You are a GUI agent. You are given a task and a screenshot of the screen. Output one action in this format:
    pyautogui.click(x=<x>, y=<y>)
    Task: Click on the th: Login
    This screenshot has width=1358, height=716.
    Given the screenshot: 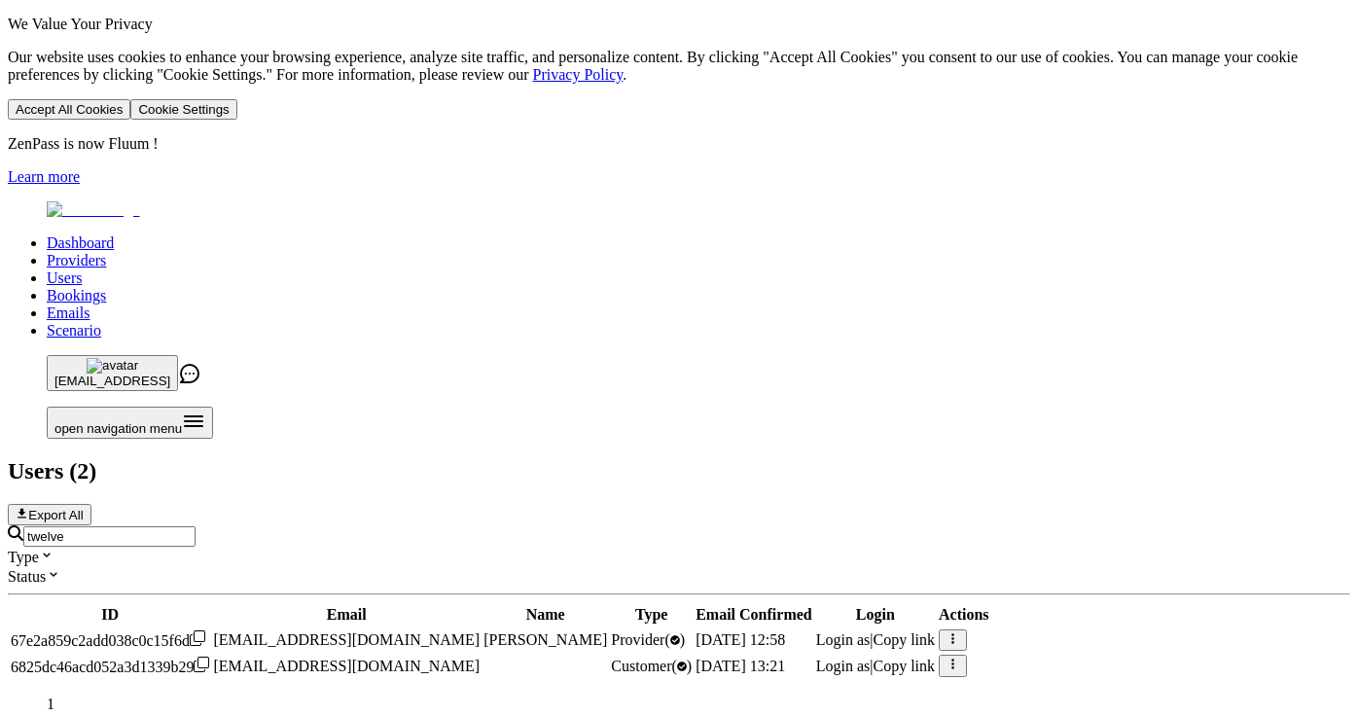 What is the action you would take?
    pyautogui.click(x=876, y=615)
    